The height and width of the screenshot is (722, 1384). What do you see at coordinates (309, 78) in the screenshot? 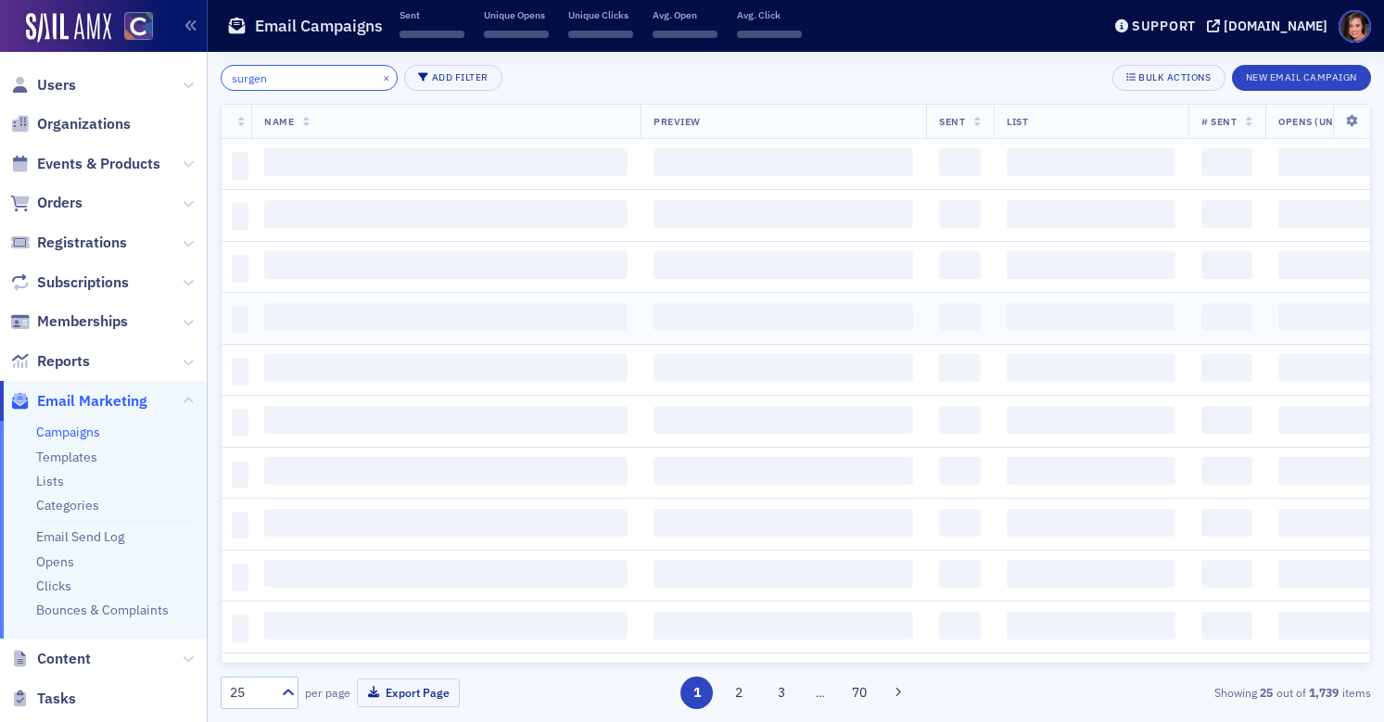
I see `input: Search…` at bounding box center [309, 78].